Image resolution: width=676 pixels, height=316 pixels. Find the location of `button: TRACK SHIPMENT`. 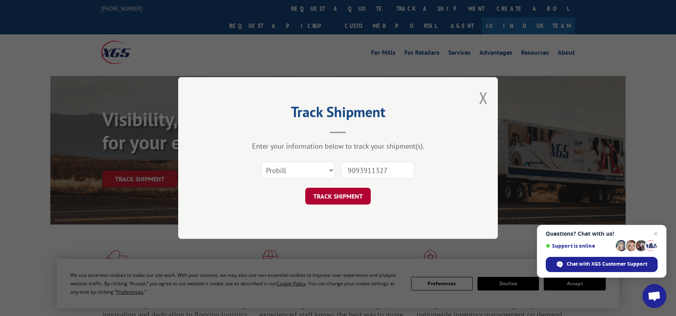

button: TRACK SHIPMENT is located at coordinates (338, 196).